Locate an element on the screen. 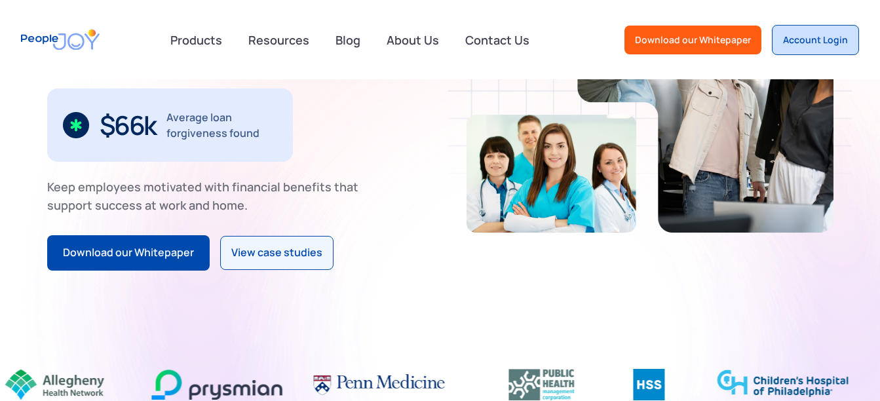 The width and height of the screenshot is (880, 401). a: Blog is located at coordinates (348, 40).